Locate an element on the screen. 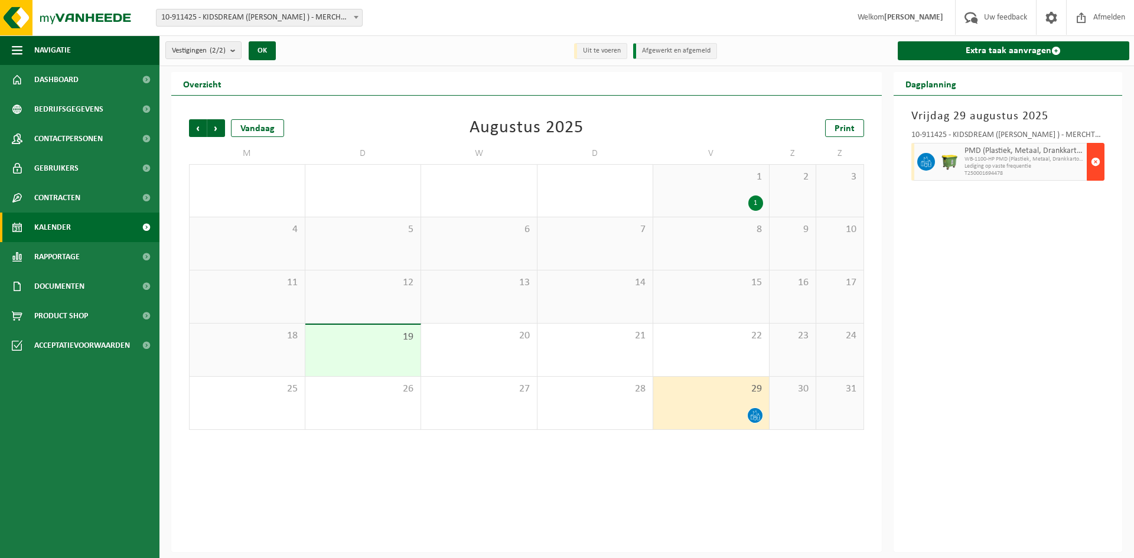 Image resolution: width=1134 pixels, height=558 pixels. h3: Vrijdag 29 augustus 2025 is located at coordinates (1008, 116).